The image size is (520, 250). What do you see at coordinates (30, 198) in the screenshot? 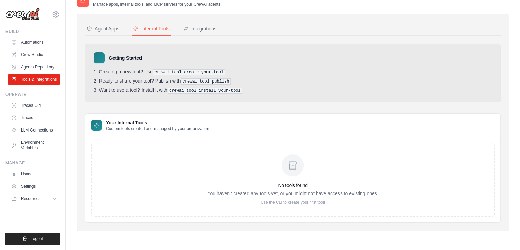
I see `span: Resources` at bounding box center [30, 198].